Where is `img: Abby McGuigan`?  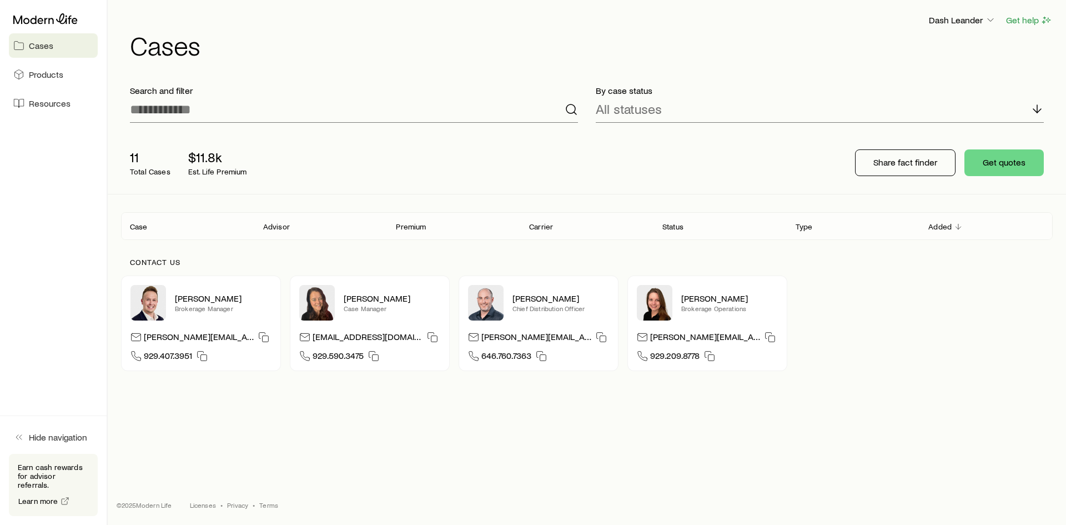
img: Abby McGuigan is located at coordinates (317, 302).